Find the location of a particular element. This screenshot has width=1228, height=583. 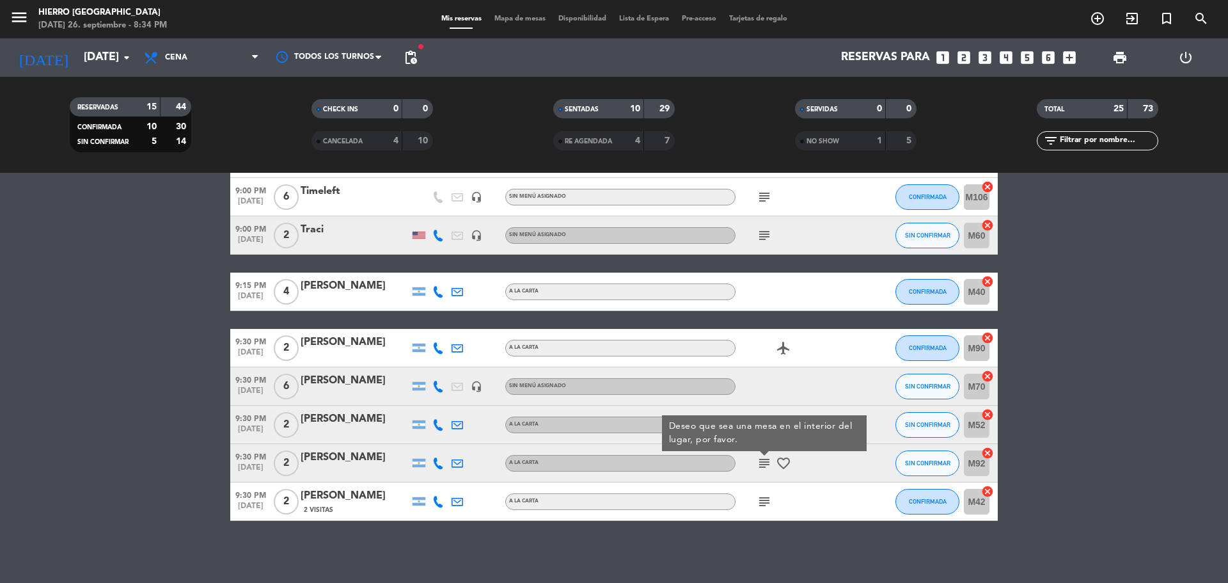

div: LOG OUT is located at coordinates (1185, 58).